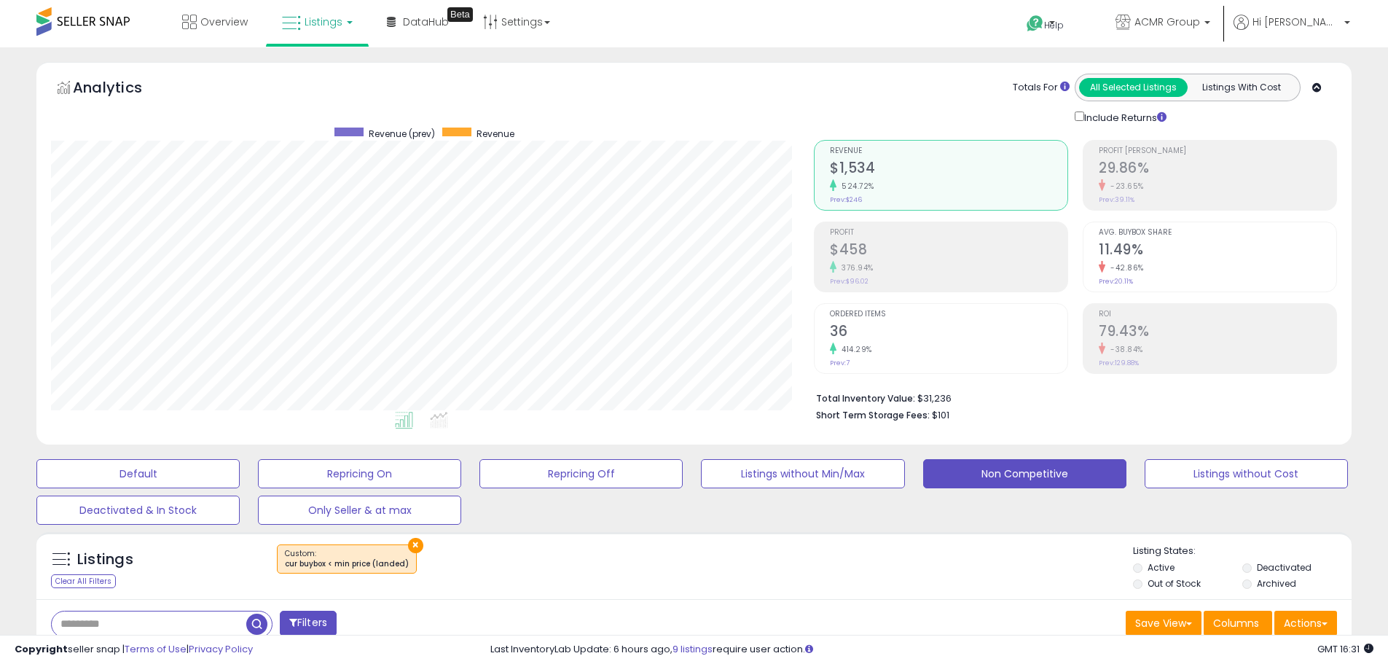 This screenshot has height=664, width=1388. I want to click on button: Repricing On, so click(359, 473).